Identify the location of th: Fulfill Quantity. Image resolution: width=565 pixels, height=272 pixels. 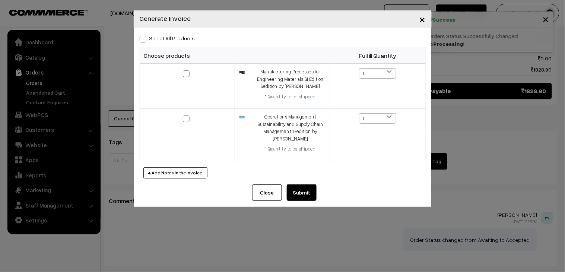
(378, 56).